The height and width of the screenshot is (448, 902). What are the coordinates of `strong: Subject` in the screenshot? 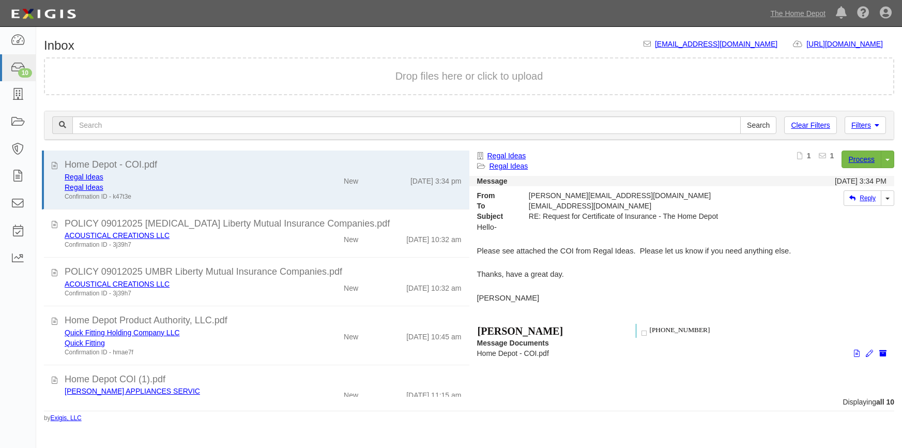 It's located at (495, 216).